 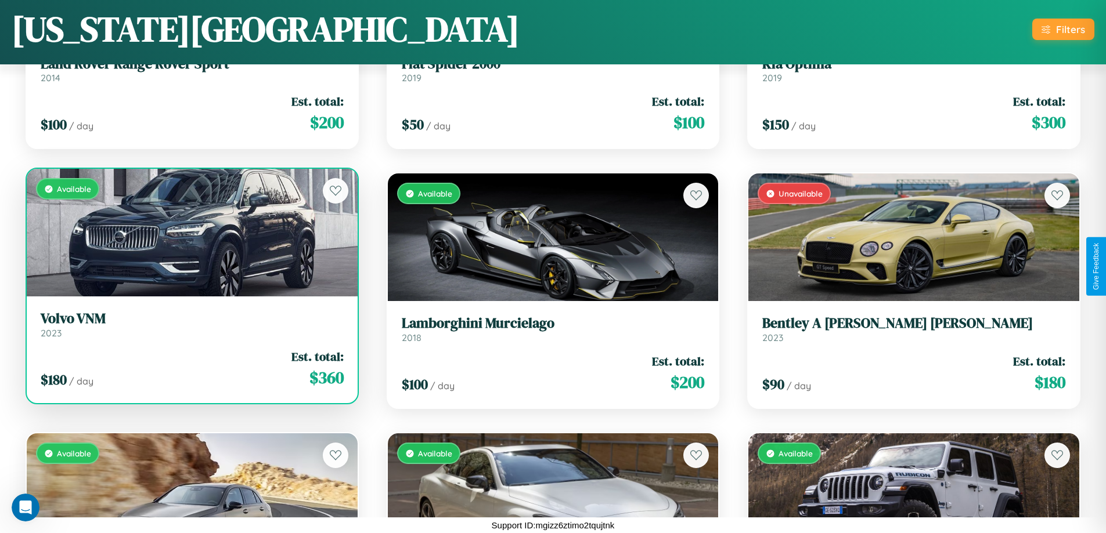 I want to click on div: Give Feedback, so click(x=1096, y=266).